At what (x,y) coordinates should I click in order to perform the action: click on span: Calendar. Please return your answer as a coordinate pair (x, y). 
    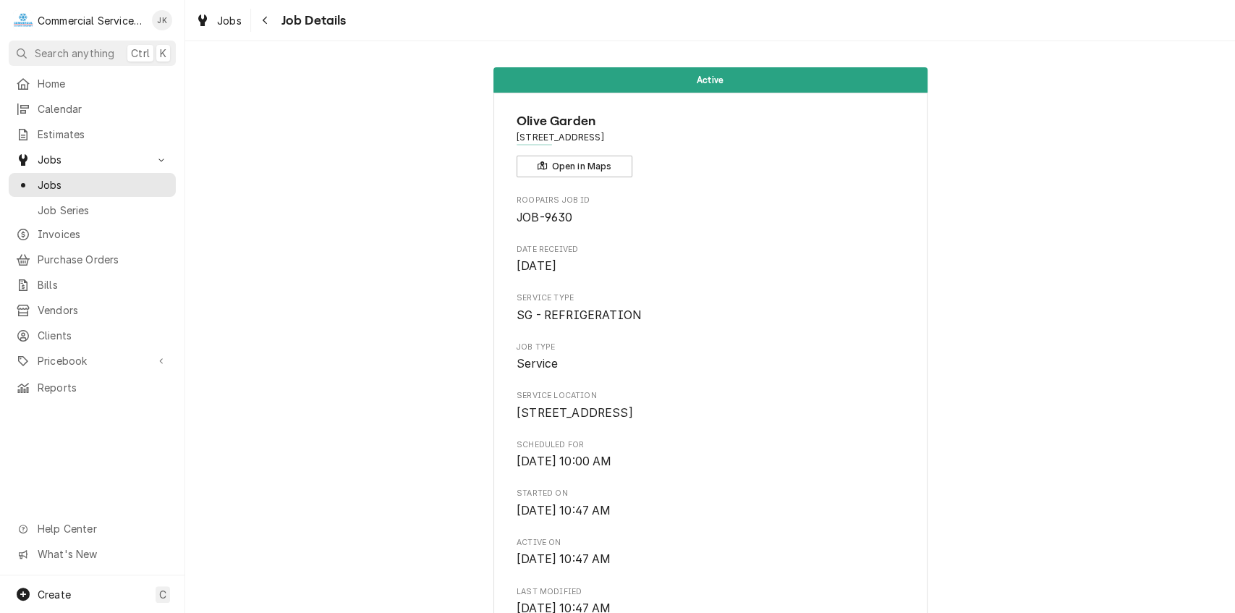
    Looking at the image, I should click on (103, 109).